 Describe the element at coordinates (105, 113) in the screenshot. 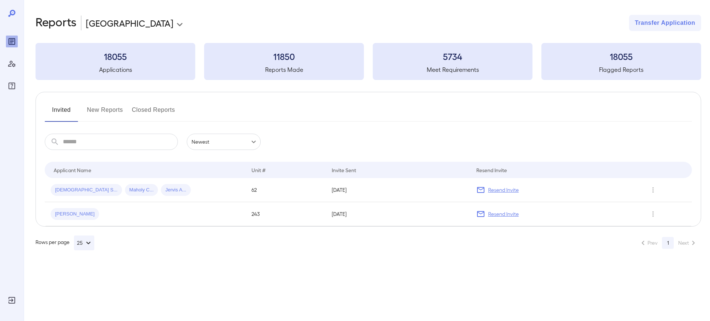

I see `button: New Reports` at that location.